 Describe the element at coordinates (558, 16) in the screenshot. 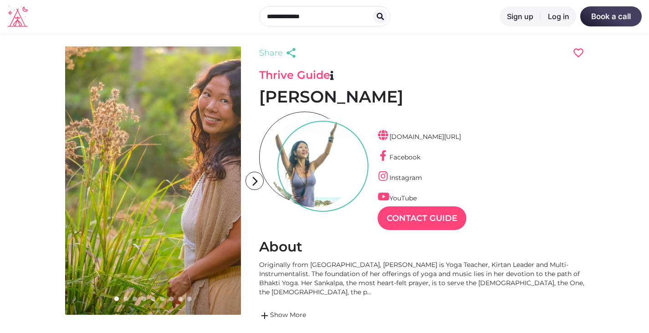

I see `a: Log in` at that location.